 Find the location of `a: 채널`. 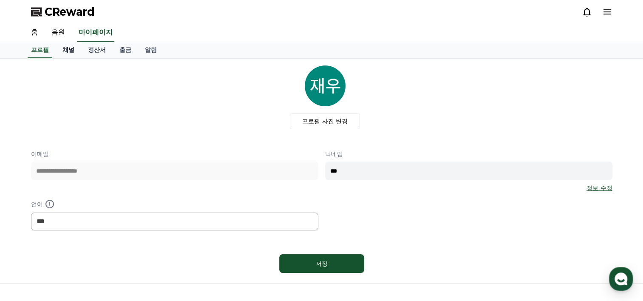

a: 채널 is located at coordinates (68, 50).